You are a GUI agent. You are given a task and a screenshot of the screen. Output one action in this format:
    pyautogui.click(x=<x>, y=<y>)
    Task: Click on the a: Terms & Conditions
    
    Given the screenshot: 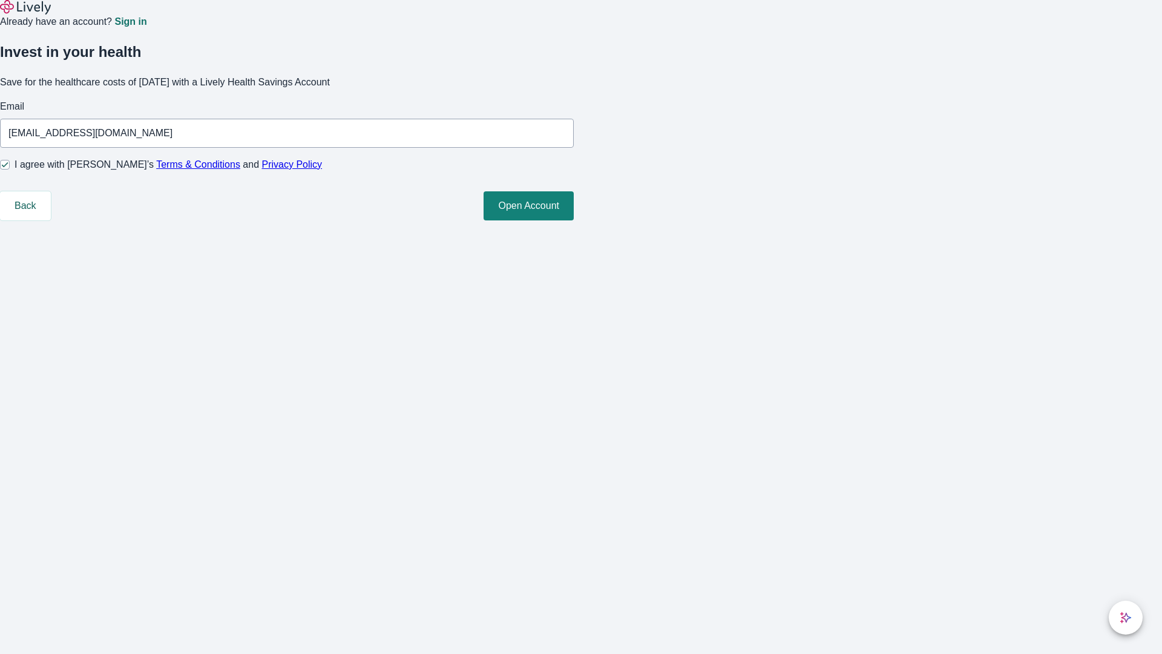 What is the action you would take?
    pyautogui.click(x=198, y=164)
    